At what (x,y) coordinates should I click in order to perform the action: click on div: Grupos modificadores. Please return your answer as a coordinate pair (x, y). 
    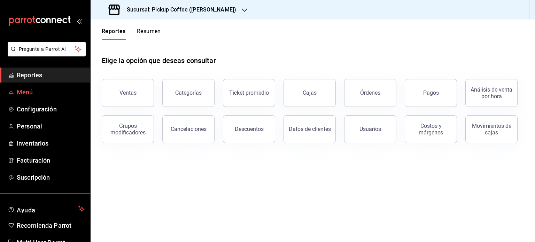
    Looking at the image, I should click on (128, 129).